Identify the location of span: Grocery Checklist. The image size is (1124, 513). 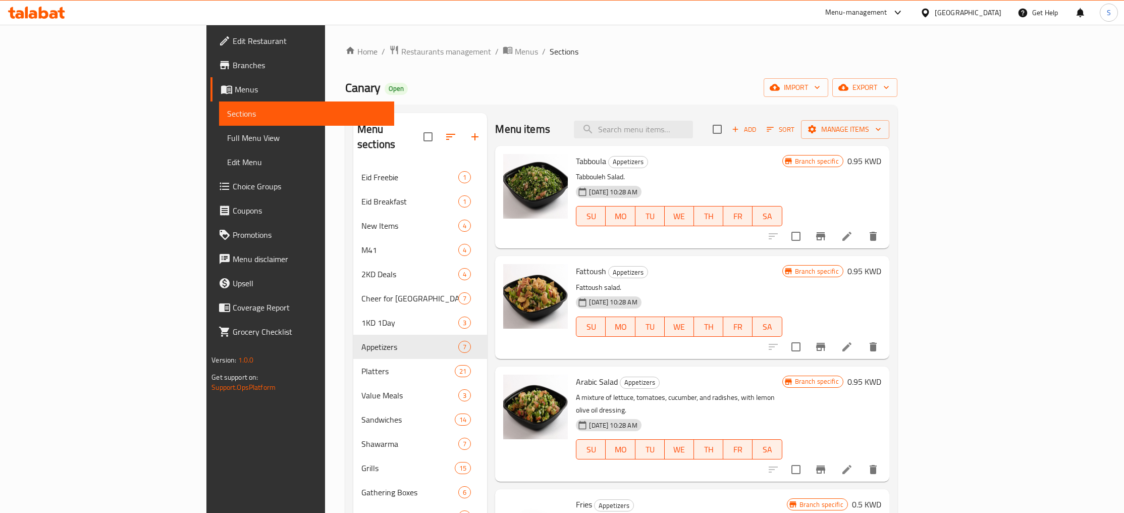
(309, 332).